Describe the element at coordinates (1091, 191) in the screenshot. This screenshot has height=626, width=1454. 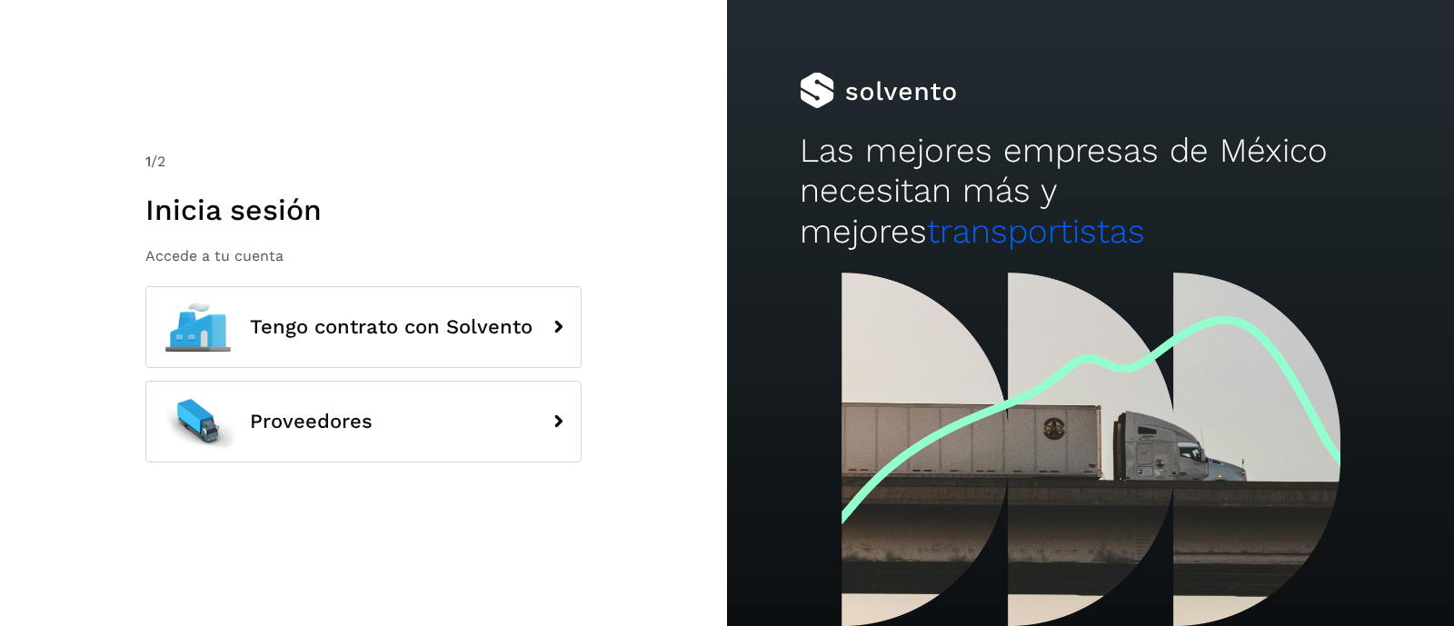
I see `h2: Las mejores empresas de México necesitan más y mejores` at that location.